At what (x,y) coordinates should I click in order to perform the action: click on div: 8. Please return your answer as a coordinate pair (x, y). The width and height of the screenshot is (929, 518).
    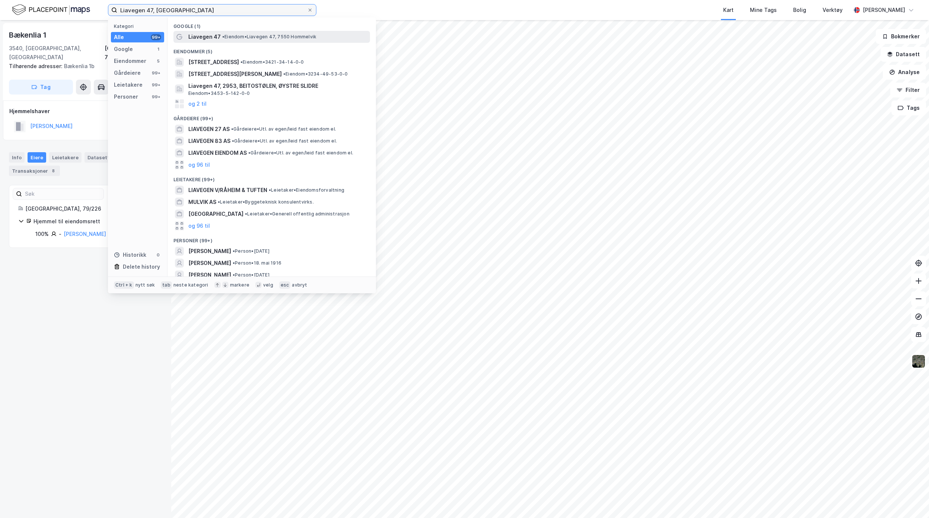
    Looking at the image, I should click on (53, 171).